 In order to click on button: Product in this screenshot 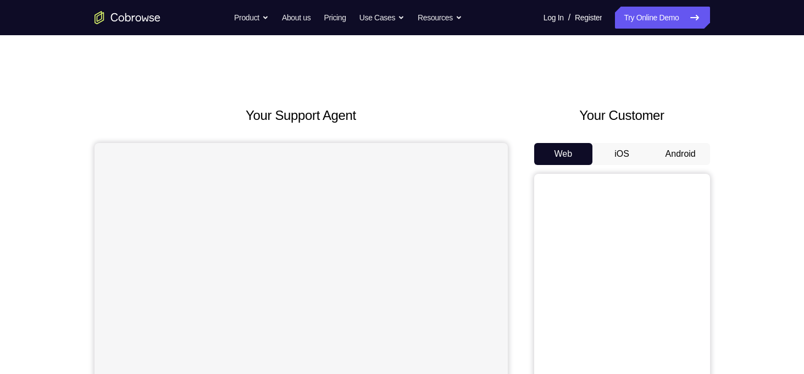, I will do `click(251, 18)`.